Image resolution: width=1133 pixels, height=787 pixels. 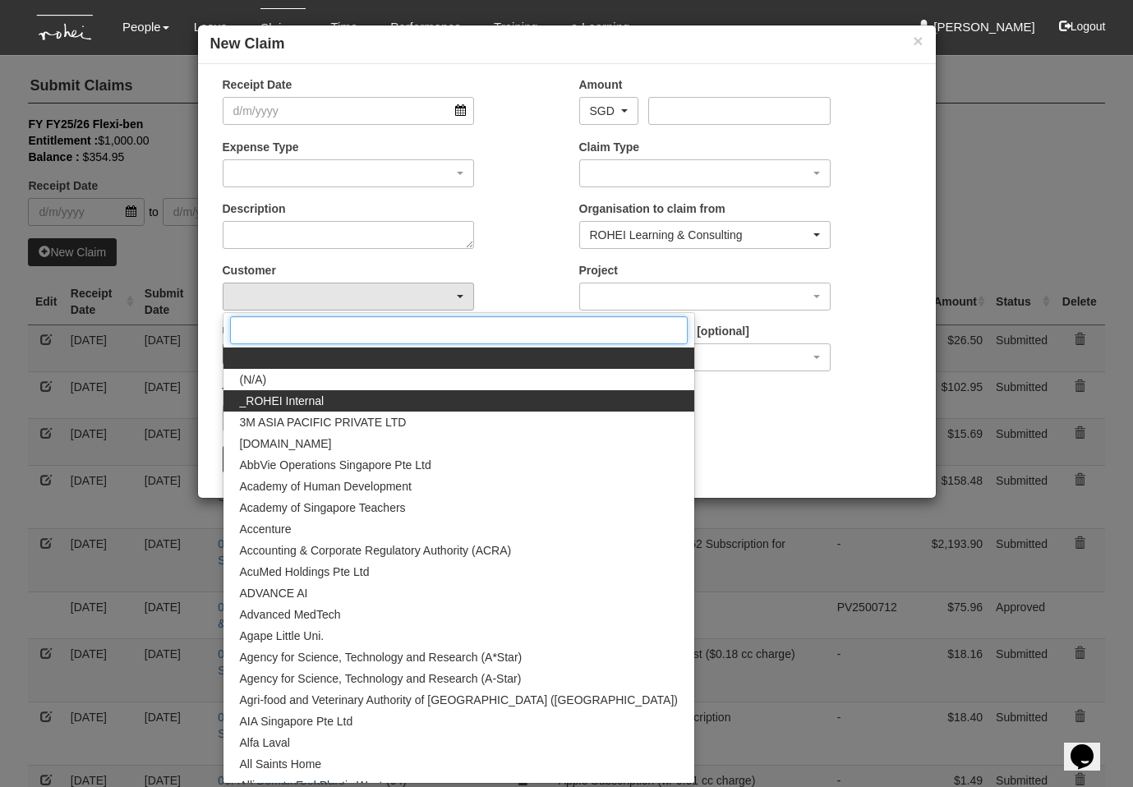 I want to click on label: Customer, so click(x=249, y=270).